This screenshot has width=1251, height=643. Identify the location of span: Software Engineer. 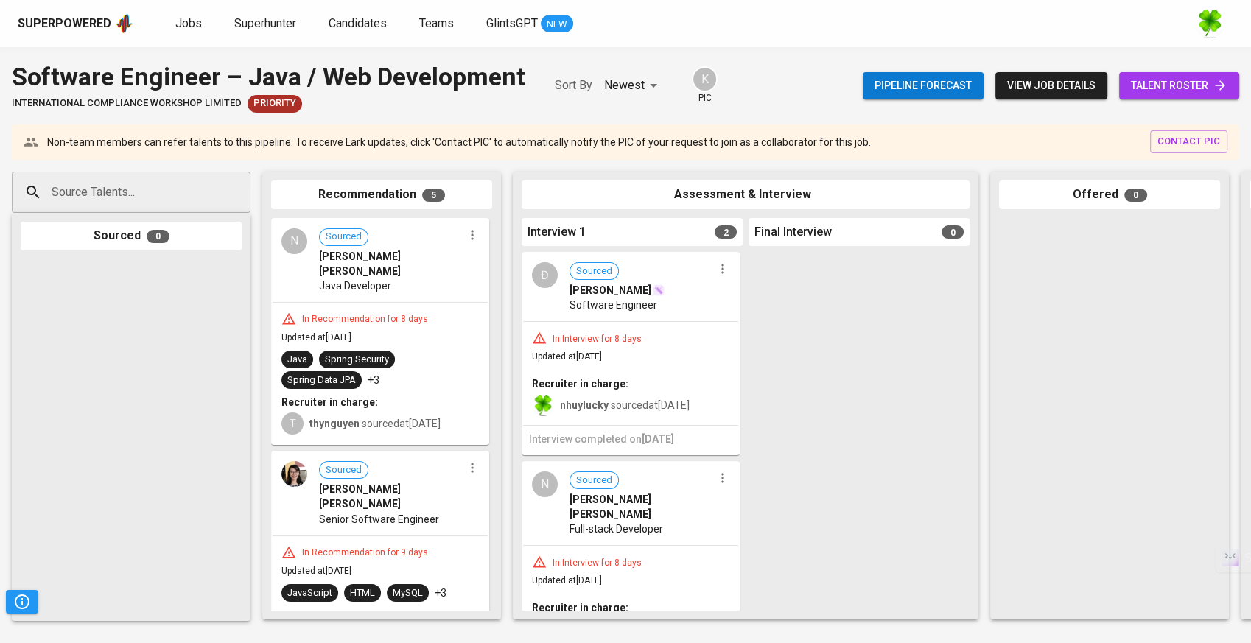
(613, 305).